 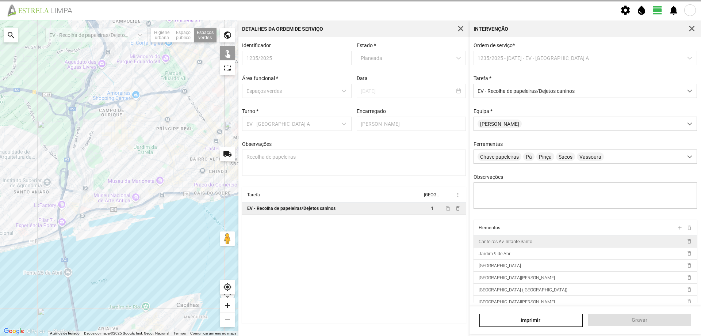 I want to click on div: dropdown trigger, so click(x=690, y=91).